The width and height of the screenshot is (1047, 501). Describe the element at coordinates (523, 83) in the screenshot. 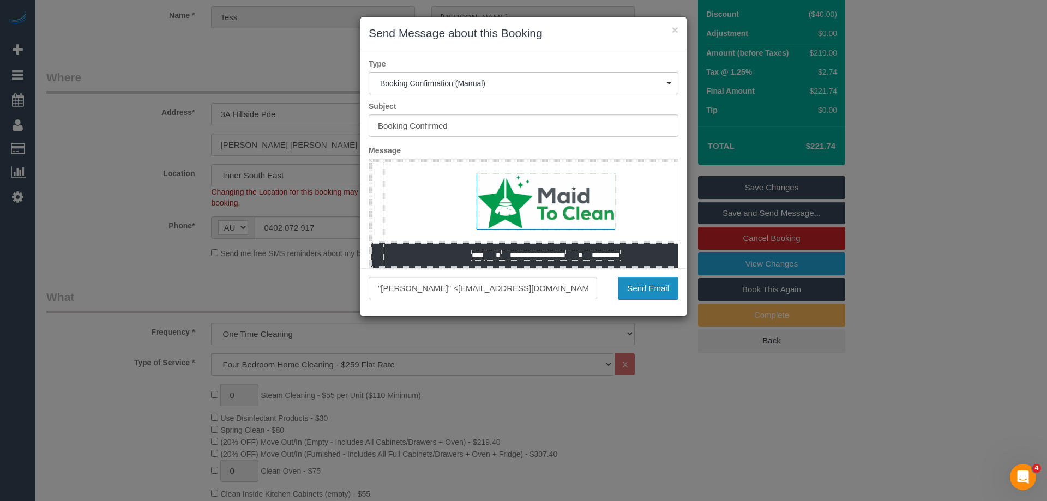

I see `button: Booking Confirmation (Manual)` at that location.